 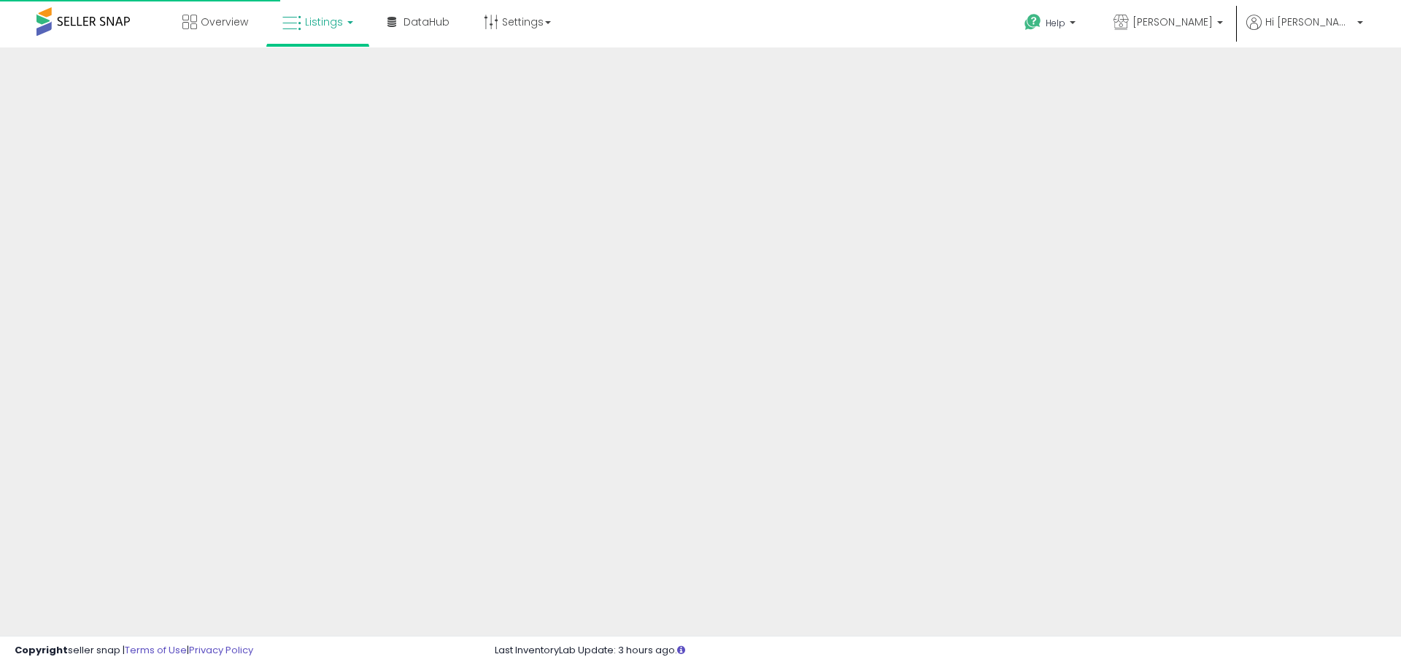 What do you see at coordinates (681, 649) in the screenshot?
I see `i: Click here to read more about un-synced listings.` at bounding box center [681, 649].